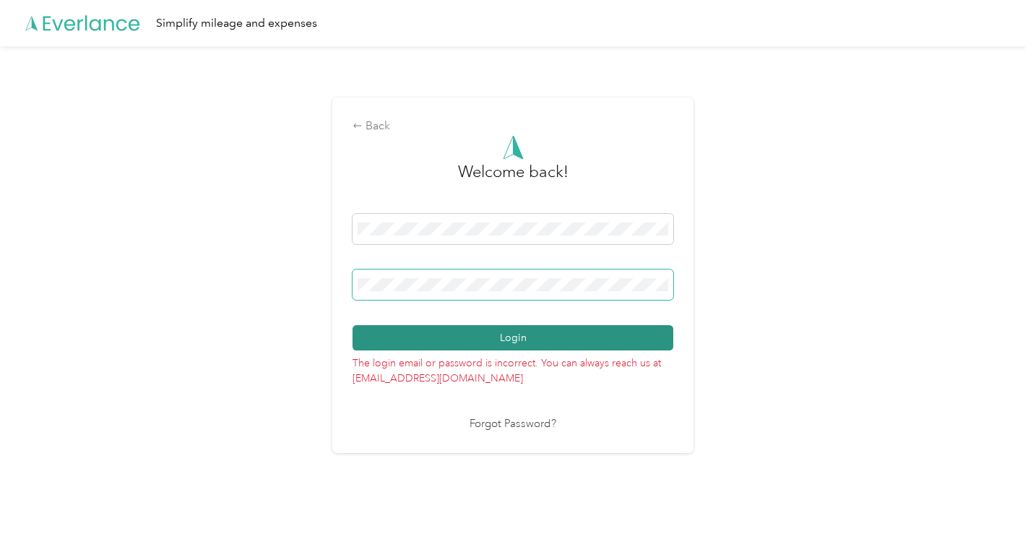 The width and height of the screenshot is (1033, 534). I want to click on button: Login, so click(513, 338).